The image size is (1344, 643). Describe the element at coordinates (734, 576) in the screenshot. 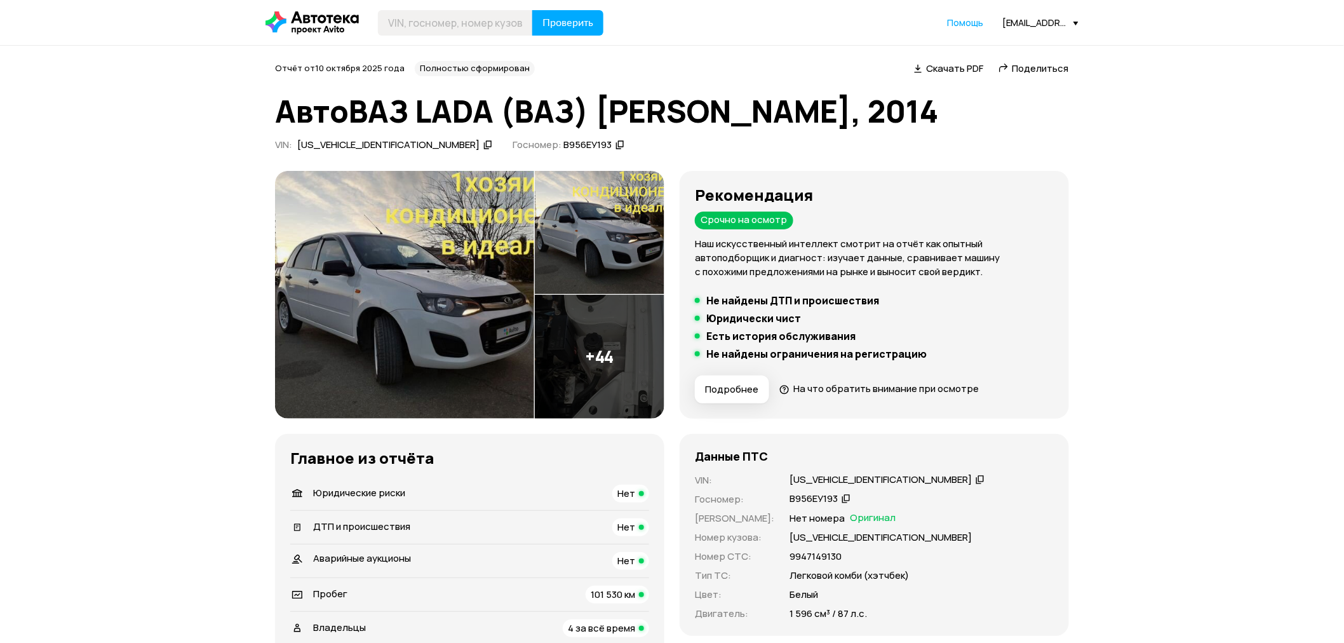

I see `p: Тип ТС :` at that location.